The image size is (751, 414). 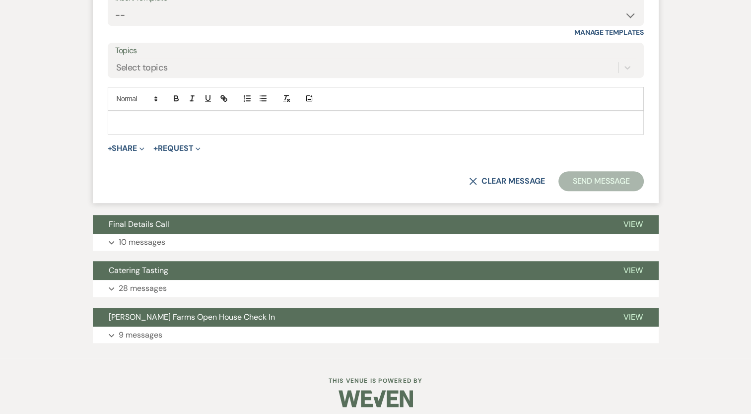 What do you see at coordinates (376, 288) in the screenshot?
I see `button: 28 messages` at bounding box center [376, 288].